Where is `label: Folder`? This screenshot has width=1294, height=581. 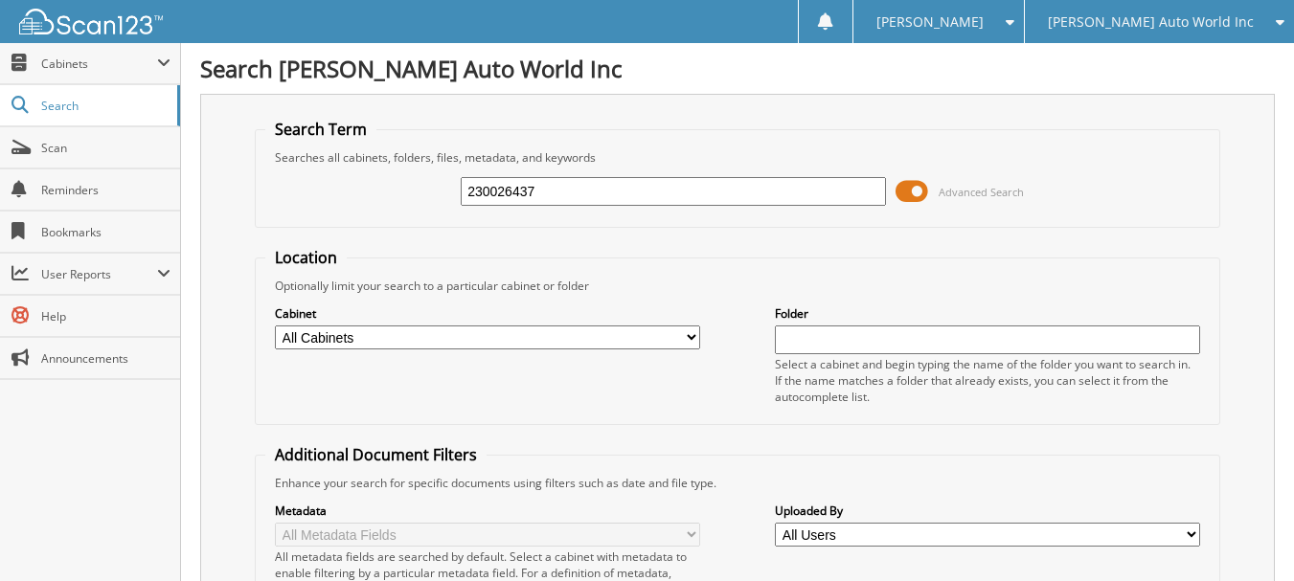
label: Folder is located at coordinates (988, 313).